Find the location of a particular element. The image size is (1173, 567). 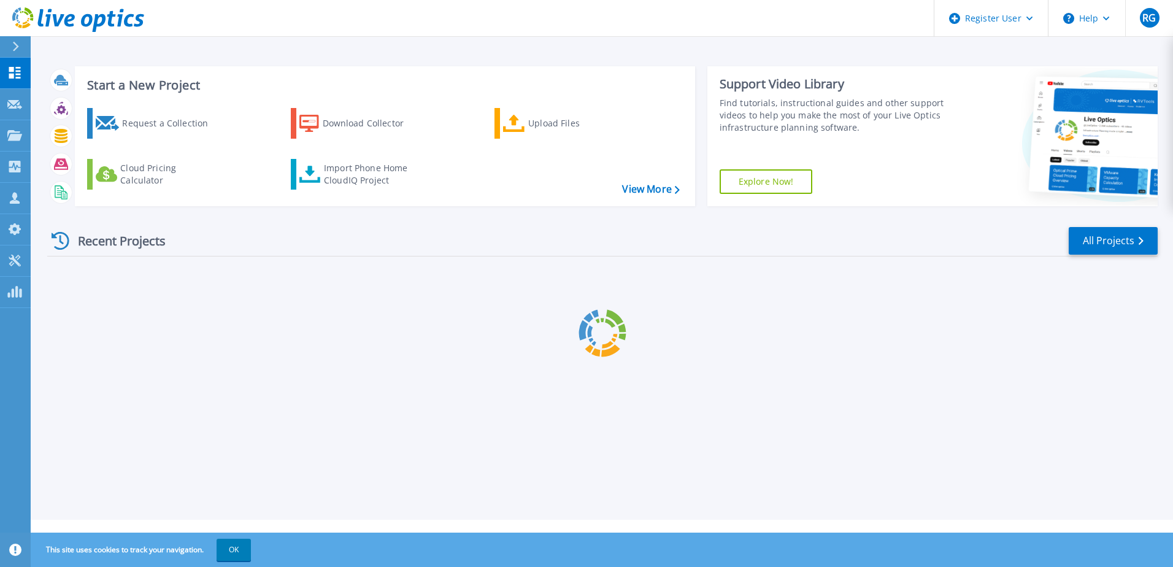

a: Cloud Pricing Calculator is located at coordinates (155, 174).